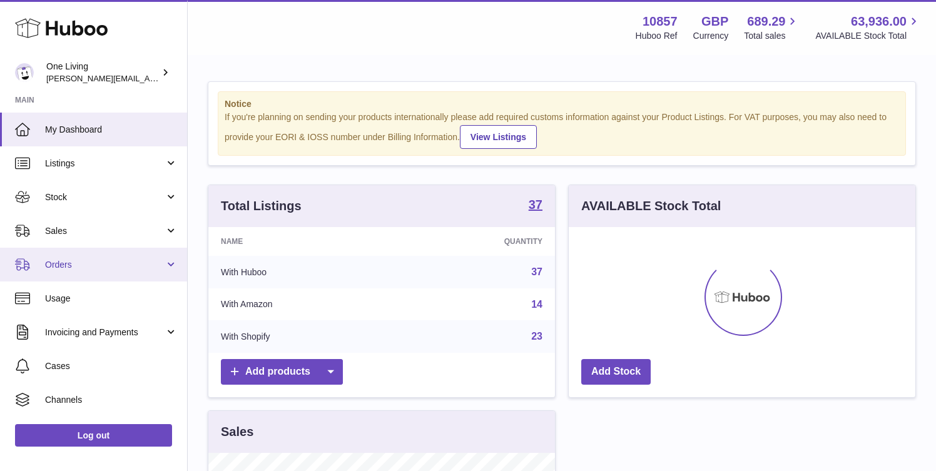 Image resolution: width=936 pixels, height=471 pixels. What do you see at coordinates (562, 130) in the screenshot?
I see `div: If you're planning on sending your products internationally please add required customs informati...` at bounding box center [562, 130].